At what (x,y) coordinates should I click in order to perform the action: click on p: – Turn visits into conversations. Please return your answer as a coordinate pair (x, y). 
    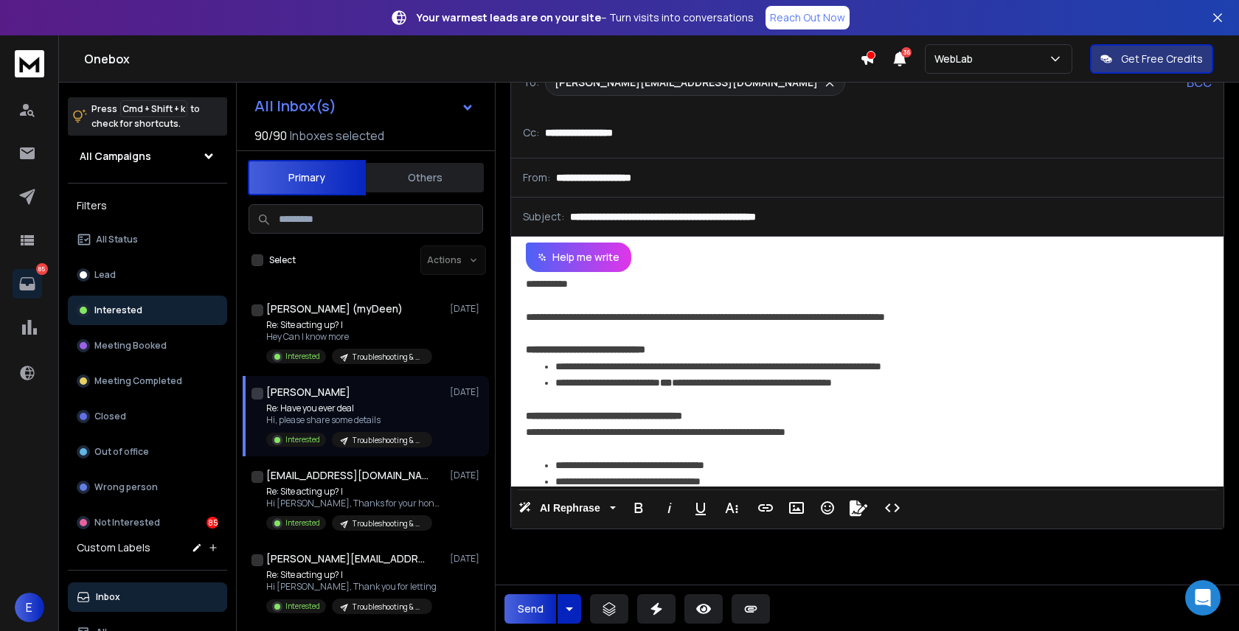
    Looking at the image, I should click on (585, 18).